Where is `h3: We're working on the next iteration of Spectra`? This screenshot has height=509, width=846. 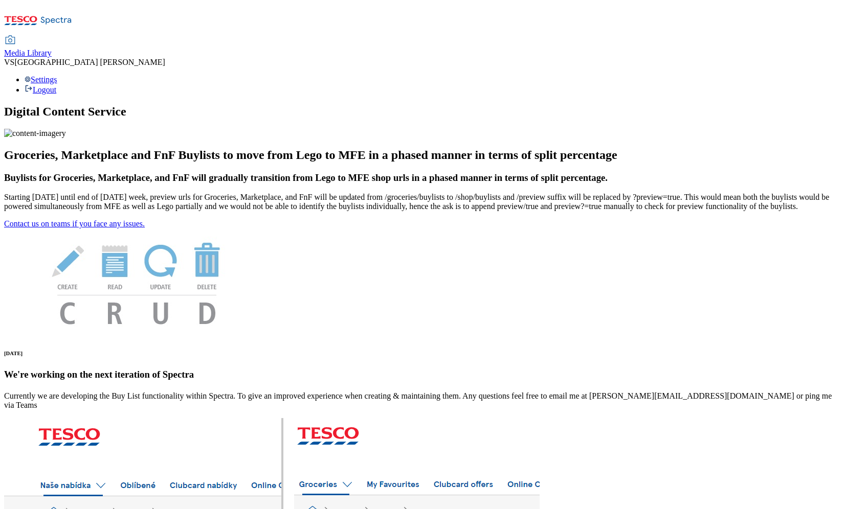
h3: We're working on the next iteration of Spectra is located at coordinates (423, 375).